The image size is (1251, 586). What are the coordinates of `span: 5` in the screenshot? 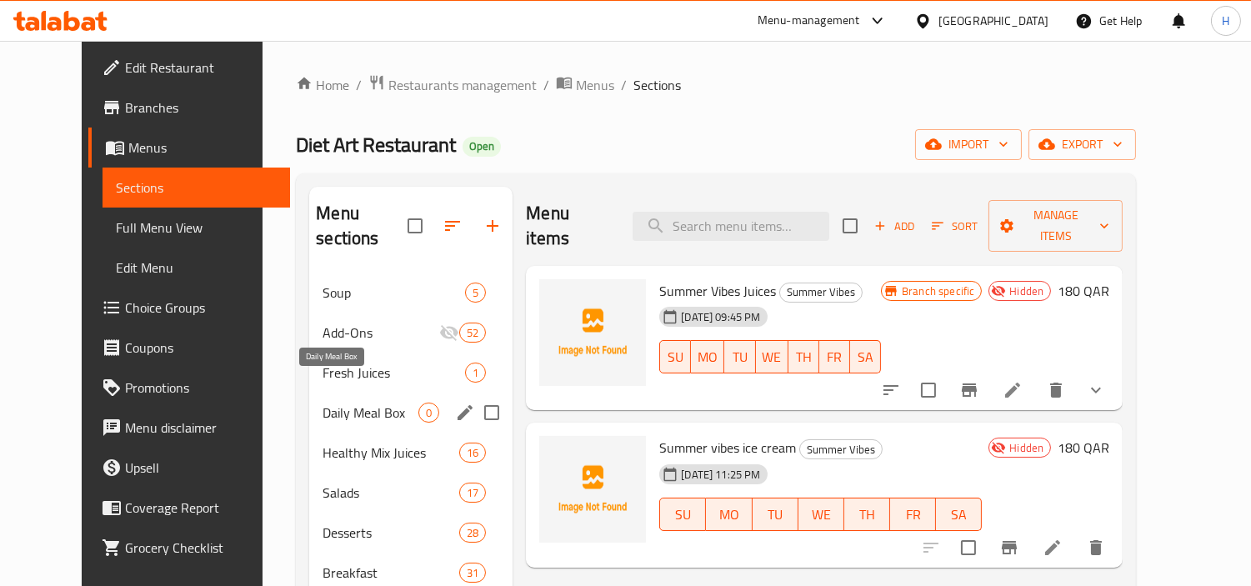 It's located at (475, 292).